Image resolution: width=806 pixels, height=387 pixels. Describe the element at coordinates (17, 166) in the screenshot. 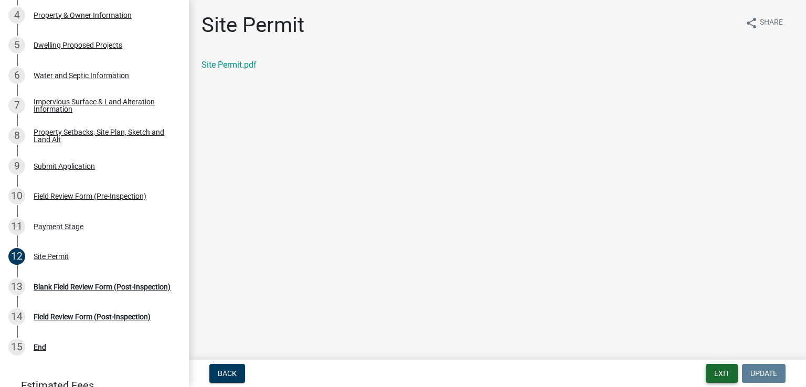

I see `div: 9` at that location.